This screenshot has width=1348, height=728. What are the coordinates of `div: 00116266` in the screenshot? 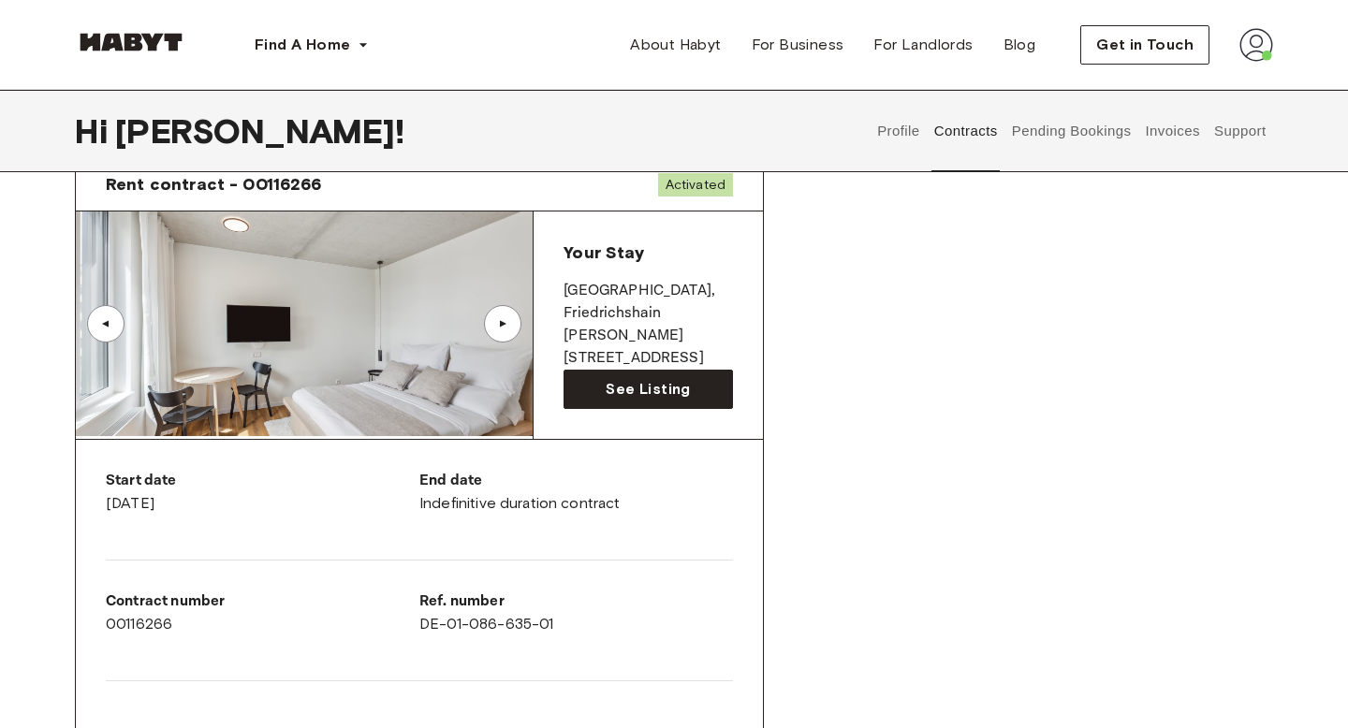 It's located at (262, 613).